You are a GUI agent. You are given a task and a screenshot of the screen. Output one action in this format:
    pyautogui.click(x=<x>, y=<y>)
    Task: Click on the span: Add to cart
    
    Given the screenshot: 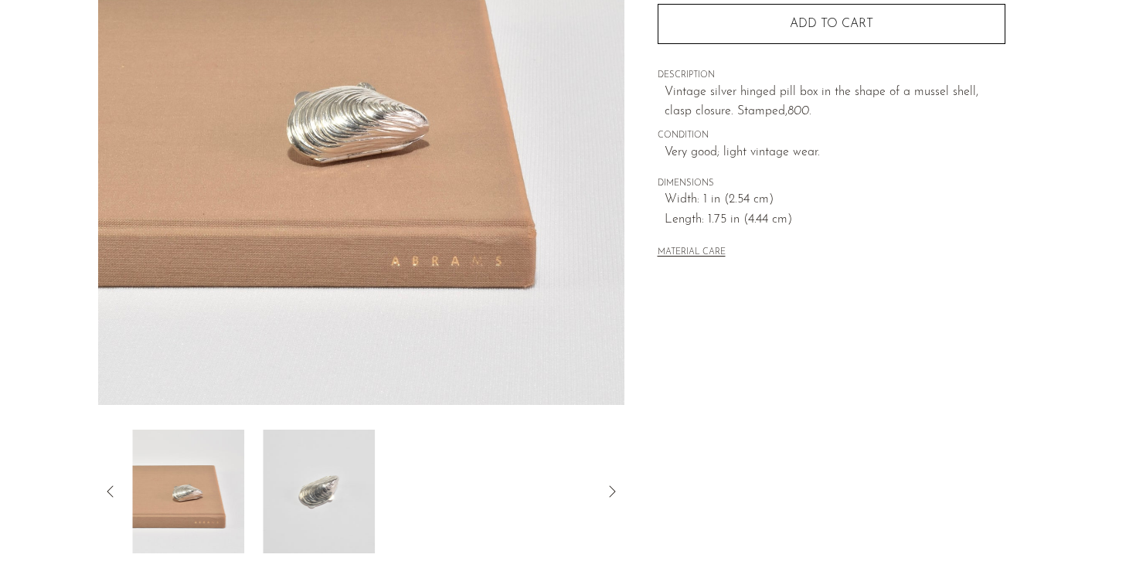 What is the action you would take?
    pyautogui.click(x=832, y=24)
    